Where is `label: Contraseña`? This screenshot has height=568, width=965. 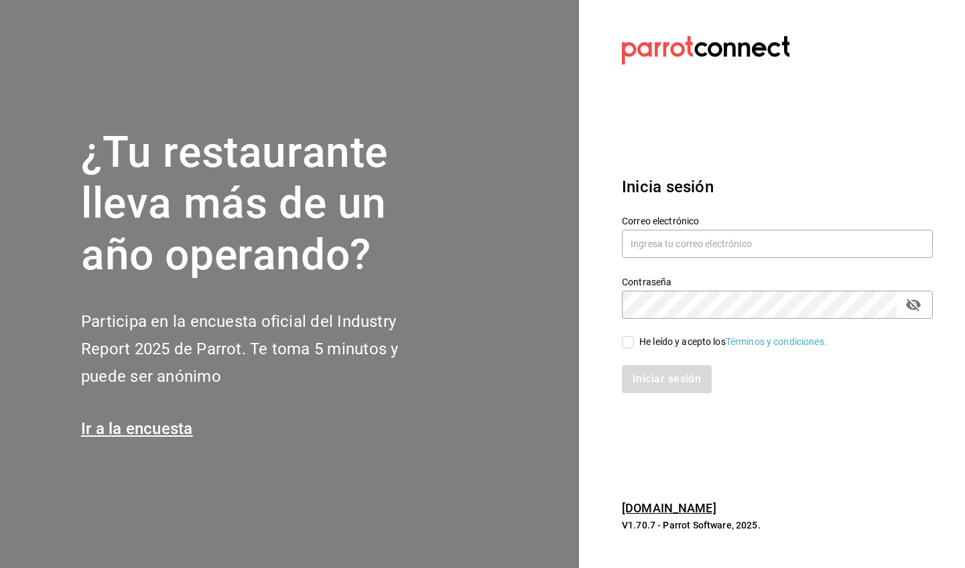 label: Contraseña is located at coordinates (777, 281).